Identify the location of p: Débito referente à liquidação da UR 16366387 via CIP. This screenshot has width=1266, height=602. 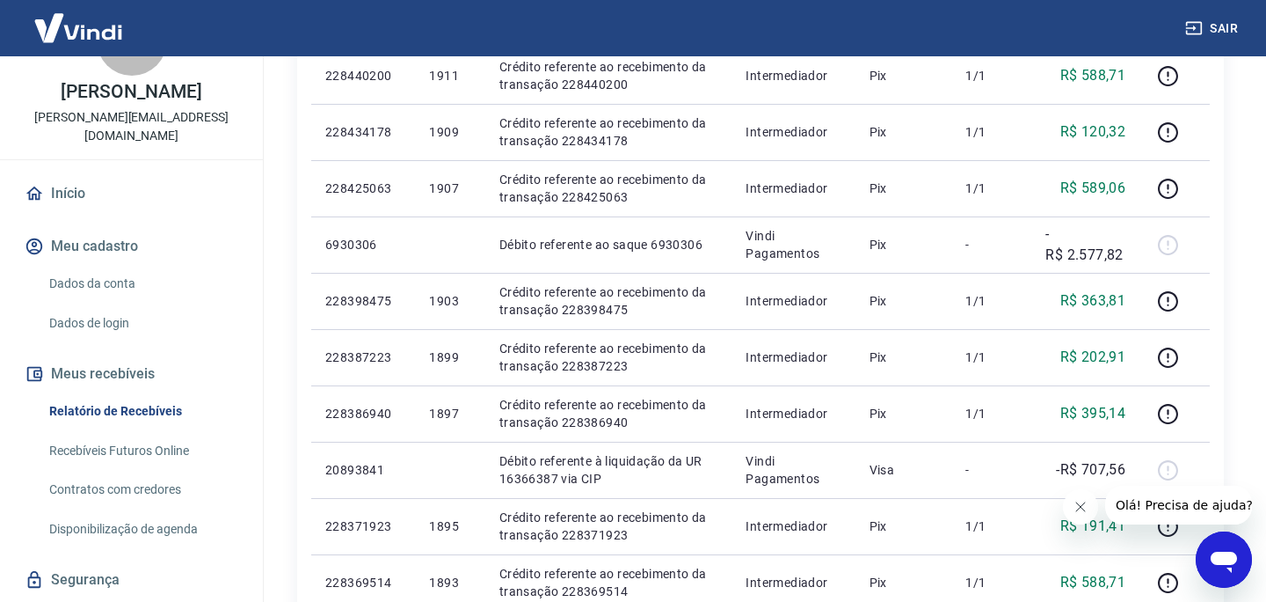
(609, 470).